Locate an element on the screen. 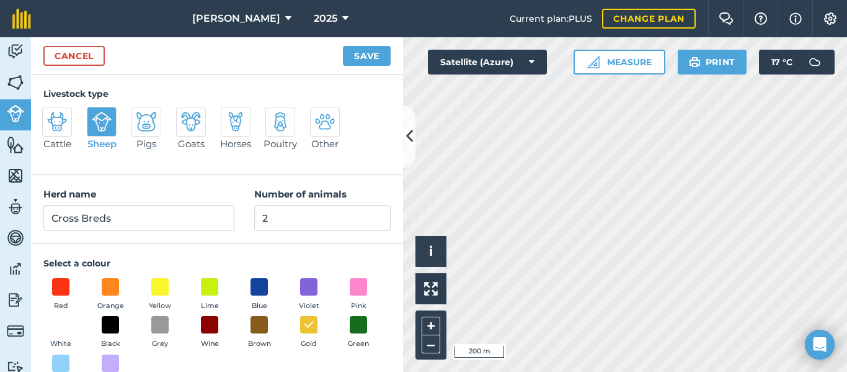 This screenshot has height=372, width=847. button: Brown is located at coordinates (259, 332).